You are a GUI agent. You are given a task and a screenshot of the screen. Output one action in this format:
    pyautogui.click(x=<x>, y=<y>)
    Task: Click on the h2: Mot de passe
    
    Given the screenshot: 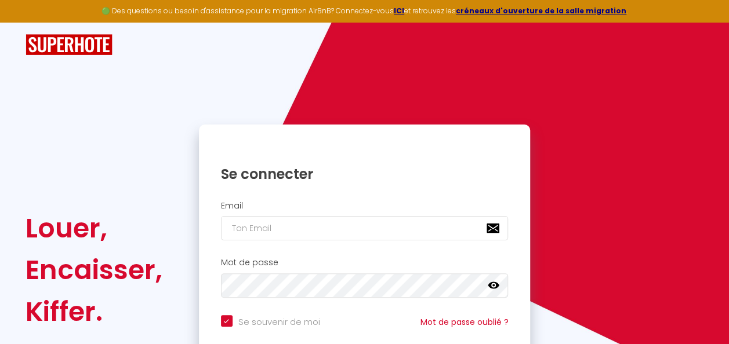 What is the action you would take?
    pyautogui.click(x=365, y=263)
    